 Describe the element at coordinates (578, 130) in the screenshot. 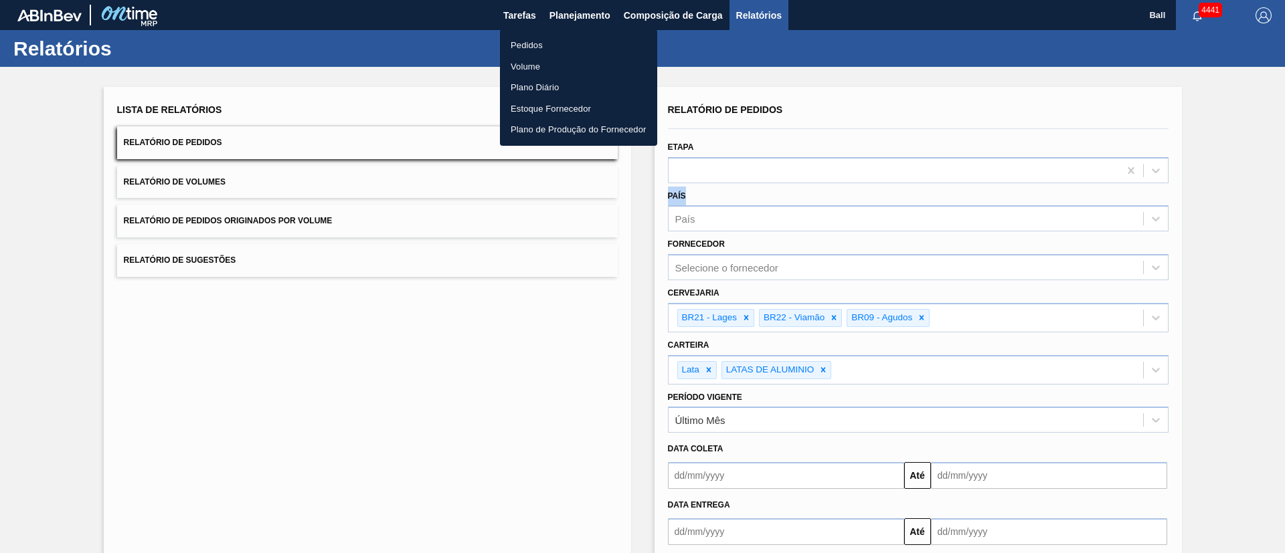

I see `li: Plano de Produção do Fornecedor` at that location.